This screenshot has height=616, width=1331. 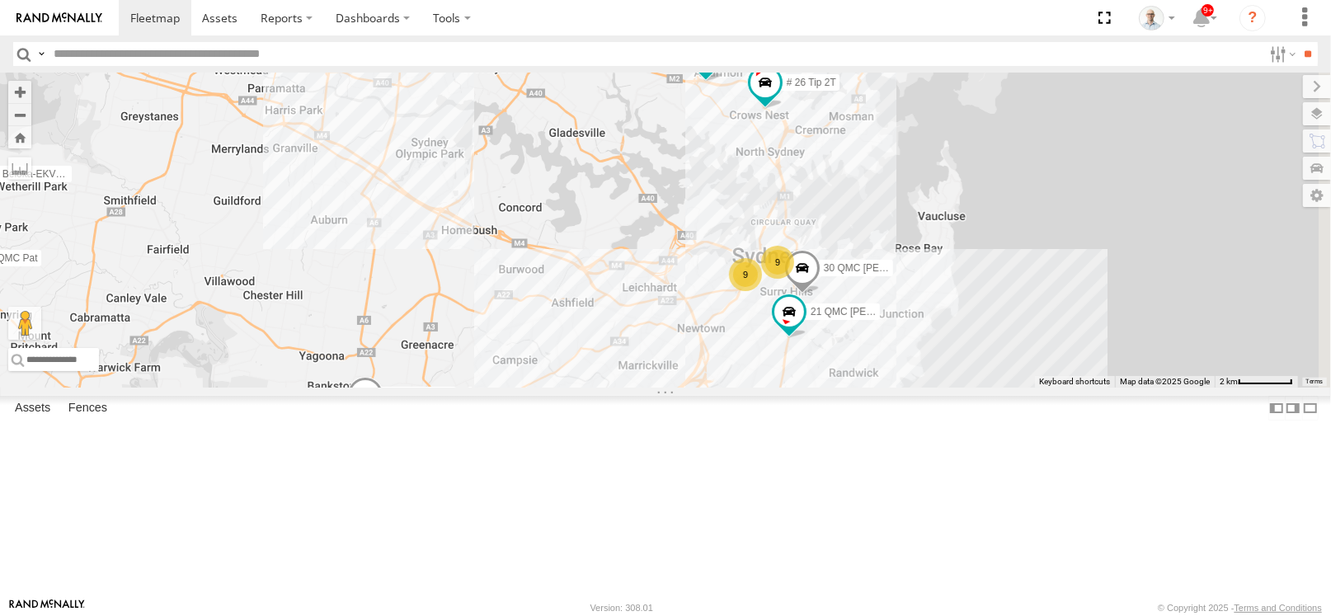 What do you see at coordinates (1256, 382) in the screenshot?
I see `button: Map Scale: 2 km per 63 pixels` at bounding box center [1256, 382].